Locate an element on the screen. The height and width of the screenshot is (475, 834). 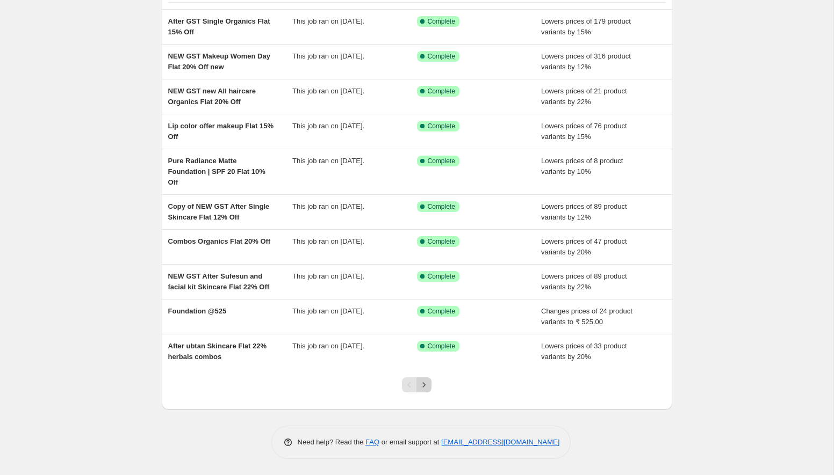
span: Lowers prices of 8 product variants by 10% is located at coordinates (582, 166).